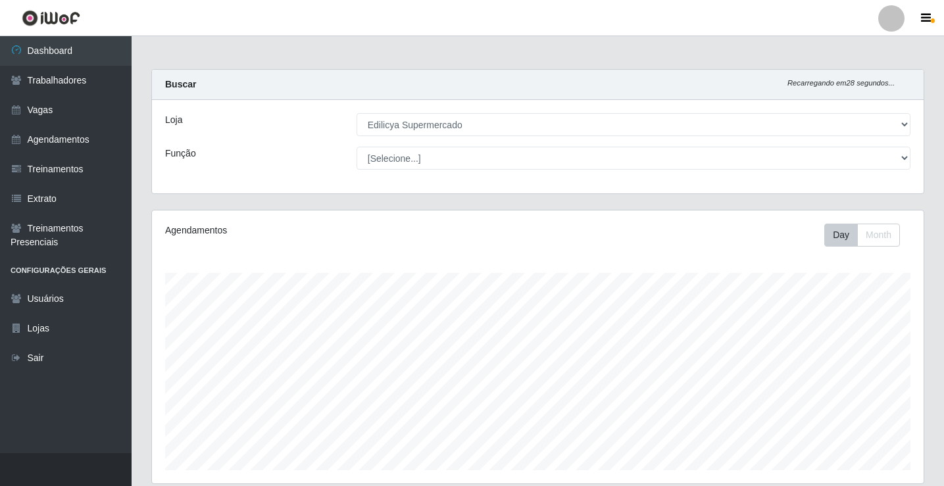 The width and height of the screenshot is (944, 486). I want to click on div: Toolbar with button groups, so click(867, 235).